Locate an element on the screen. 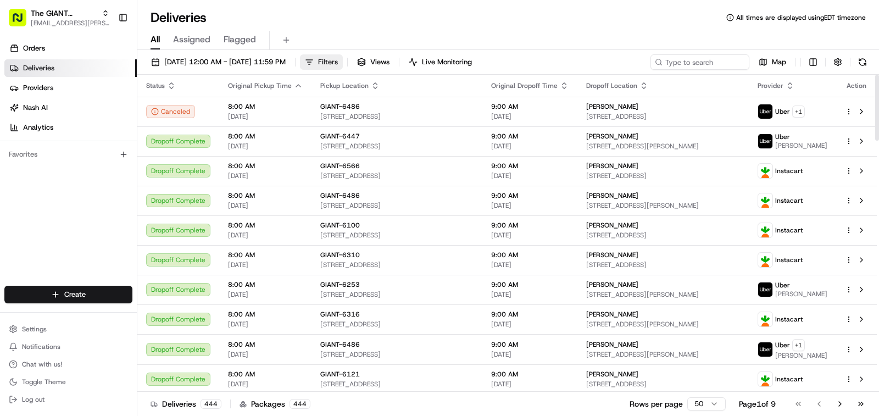 The image size is (879, 416). span: Chat with us! is located at coordinates (42, 364).